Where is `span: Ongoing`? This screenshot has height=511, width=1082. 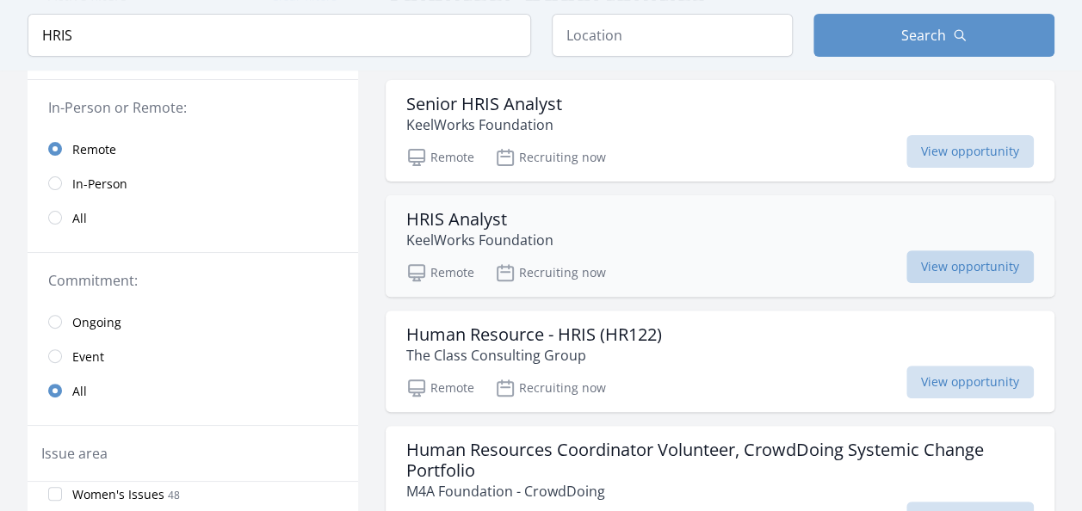 span: Ongoing is located at coordinates (96, 323).